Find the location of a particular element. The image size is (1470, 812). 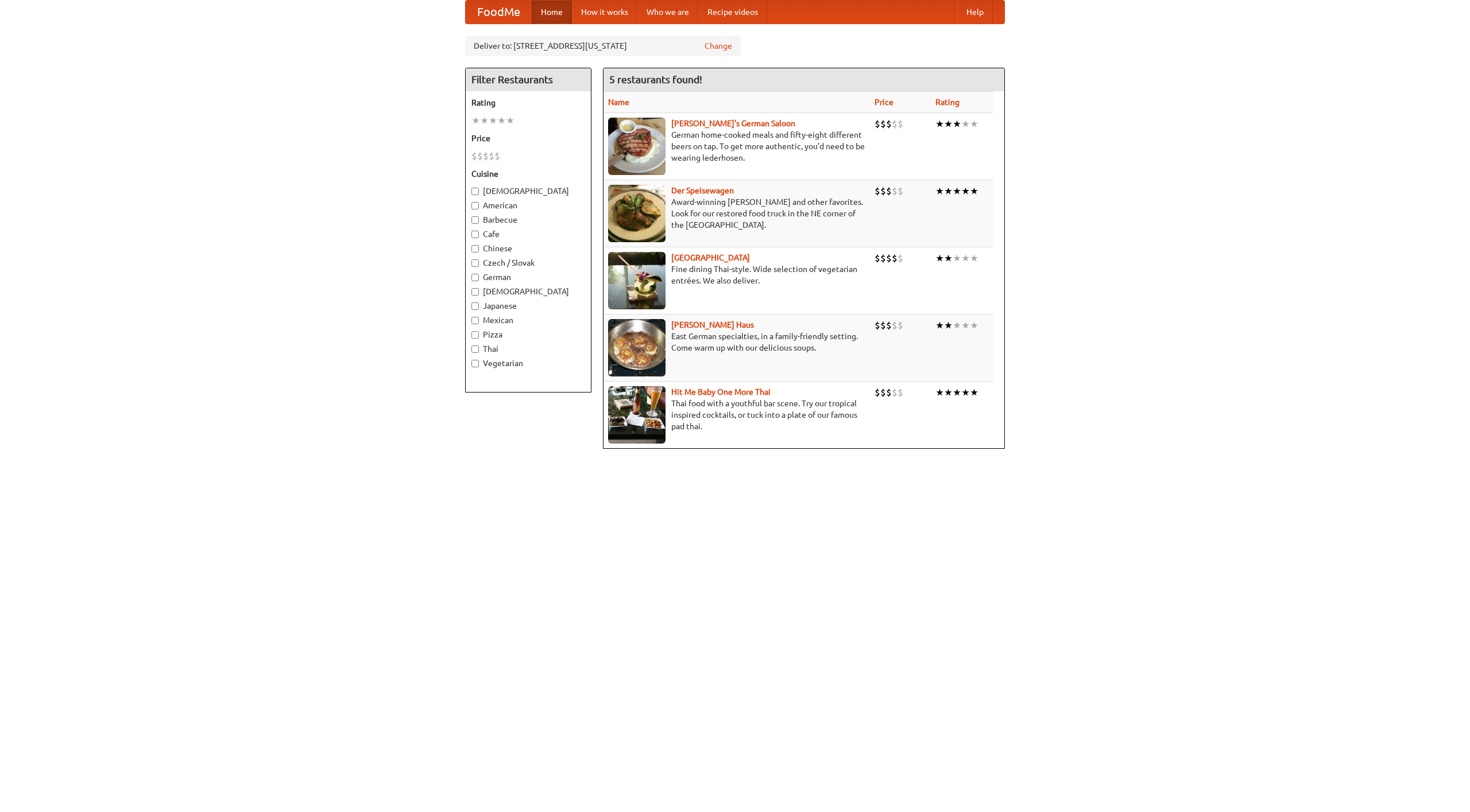

img: speisewagen.jpg is located at coordinates (637, 214).